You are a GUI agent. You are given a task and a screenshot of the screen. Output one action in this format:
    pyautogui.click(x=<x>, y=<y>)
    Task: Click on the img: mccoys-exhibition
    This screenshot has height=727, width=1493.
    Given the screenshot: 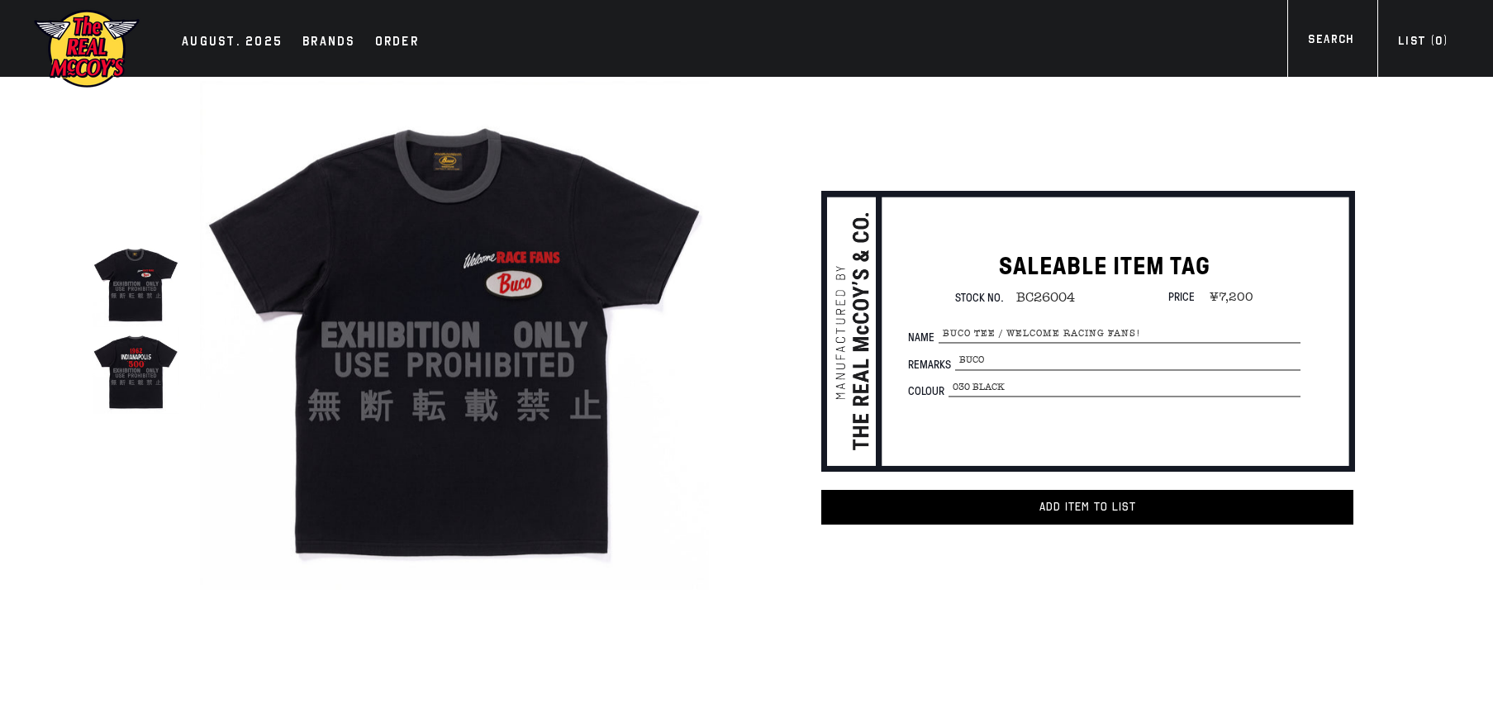 What is the action you would take?
    pyautogui.click(x=87, y=49)
    